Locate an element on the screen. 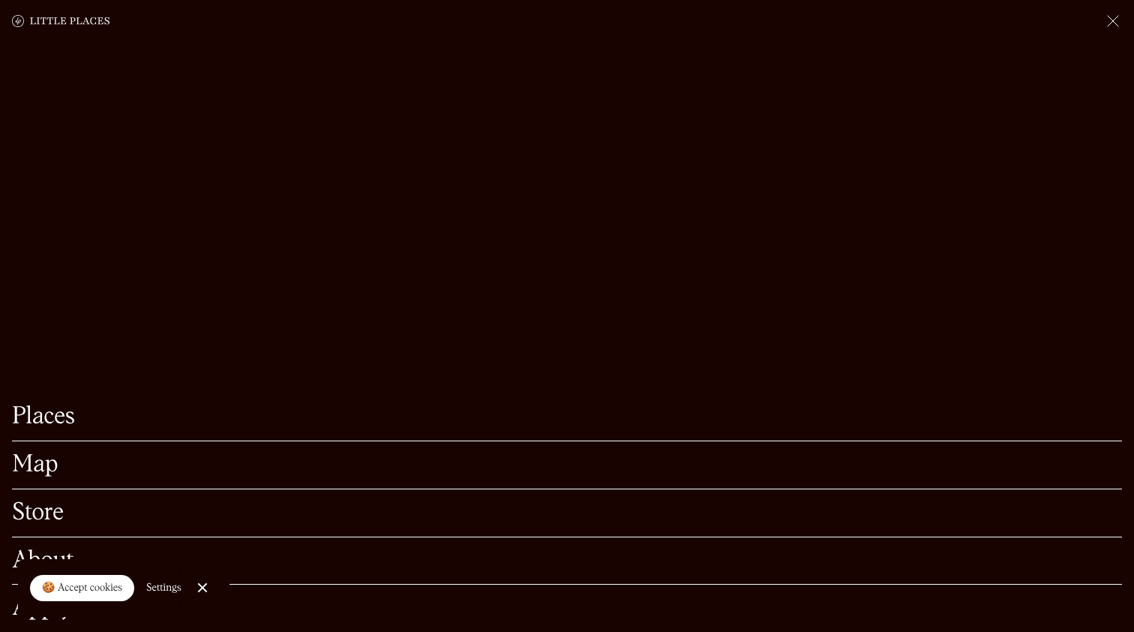 The width and height of the screenshot is (1134, 632). div: Close Cookie Popup is located at coordinates (202, 588).